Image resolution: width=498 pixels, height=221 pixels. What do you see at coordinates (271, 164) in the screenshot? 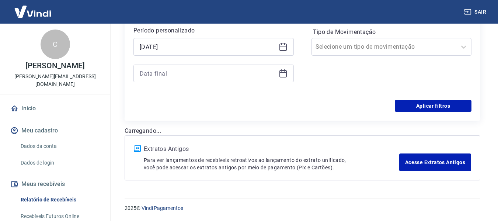
I see `p: Para ver lançamentos de recebíveis retroativos ao lançamento do extrato unificado, você pode aces...` at bounding box center [271, 164].